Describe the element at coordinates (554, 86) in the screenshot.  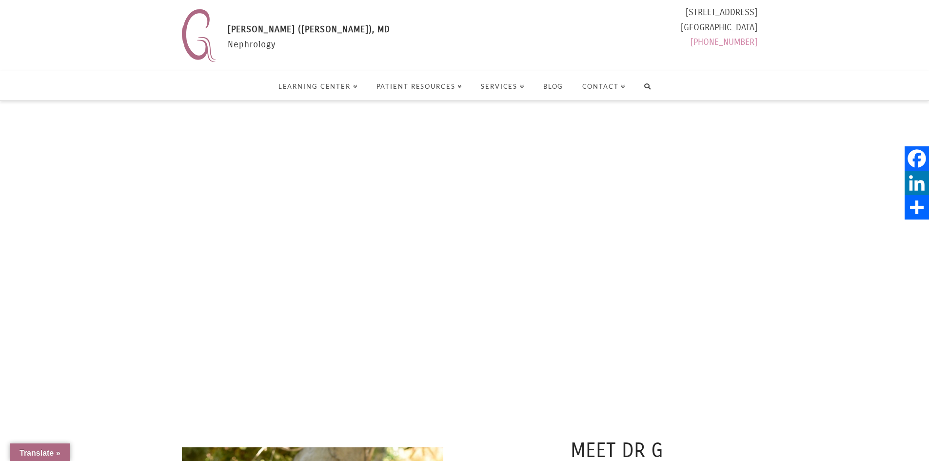
I see `span: Blog` at that location.